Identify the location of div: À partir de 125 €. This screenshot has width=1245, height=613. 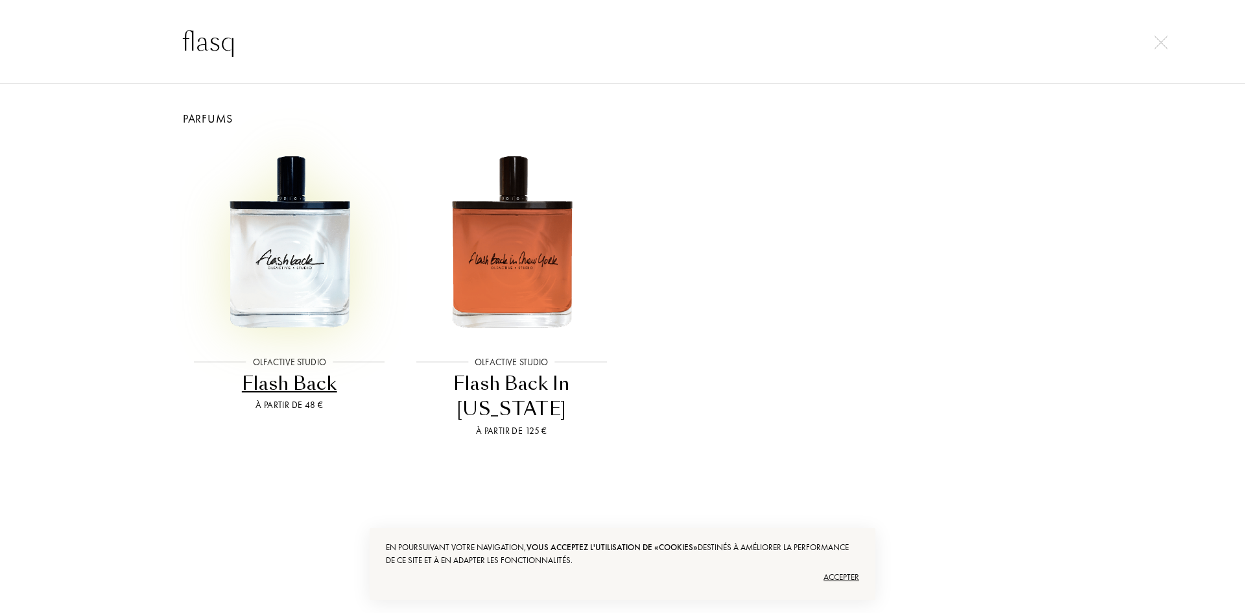
(512, 430).